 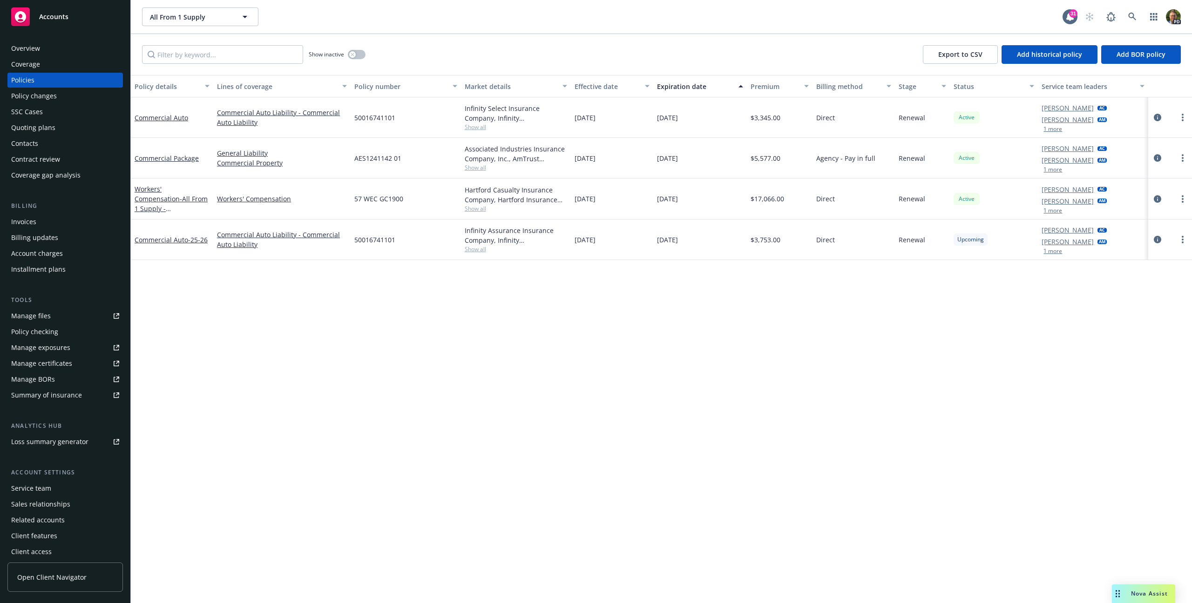 I want to click on span: All From 1 Supply, so click(x=190, y=17).